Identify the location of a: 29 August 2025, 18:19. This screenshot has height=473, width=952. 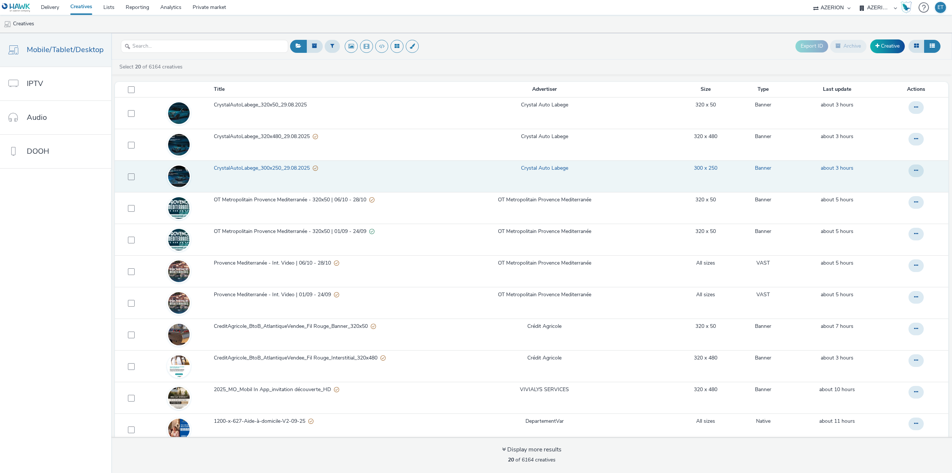
(837, 105).